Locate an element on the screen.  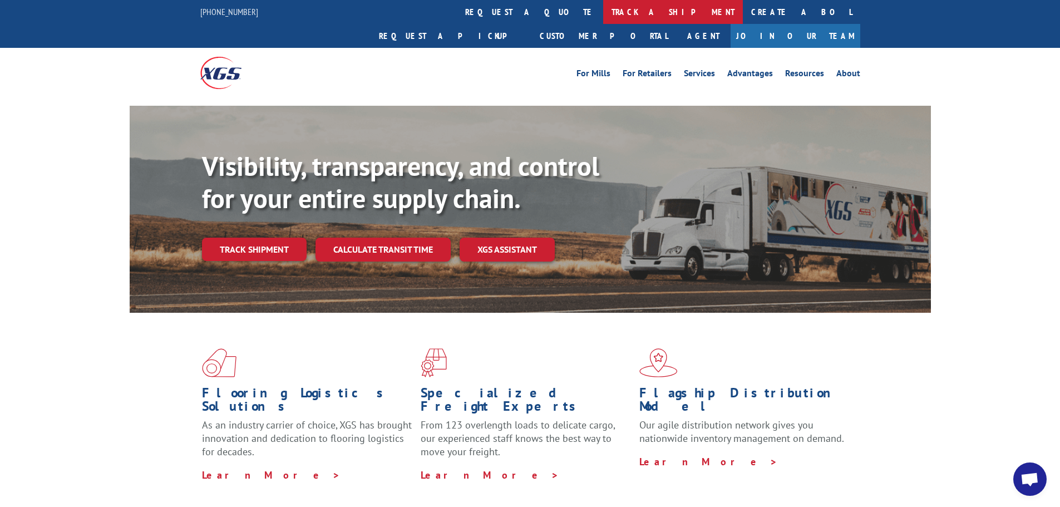
a: For Retailers is located at coordinates (647, 75).